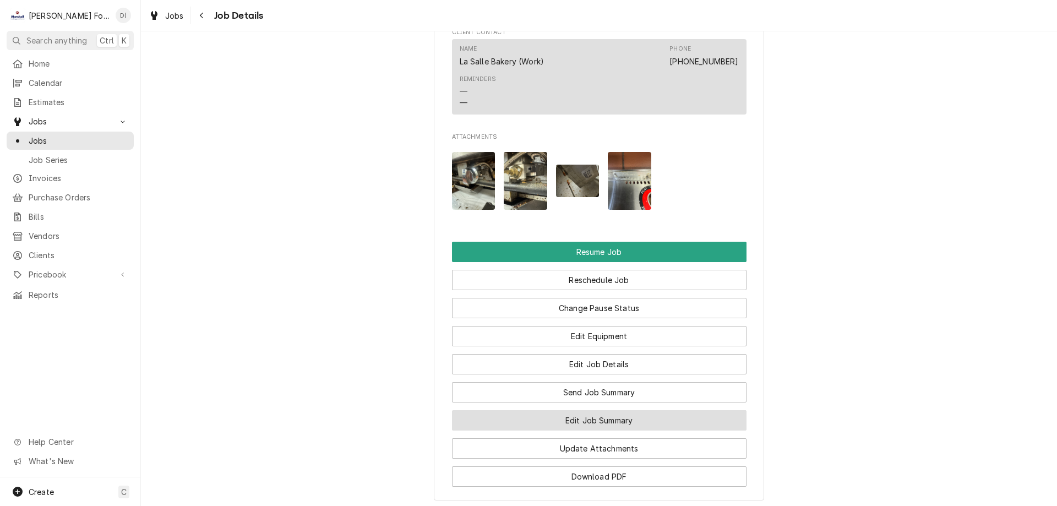  I want to click on button: Edit Job Summary, so click(599, 420).